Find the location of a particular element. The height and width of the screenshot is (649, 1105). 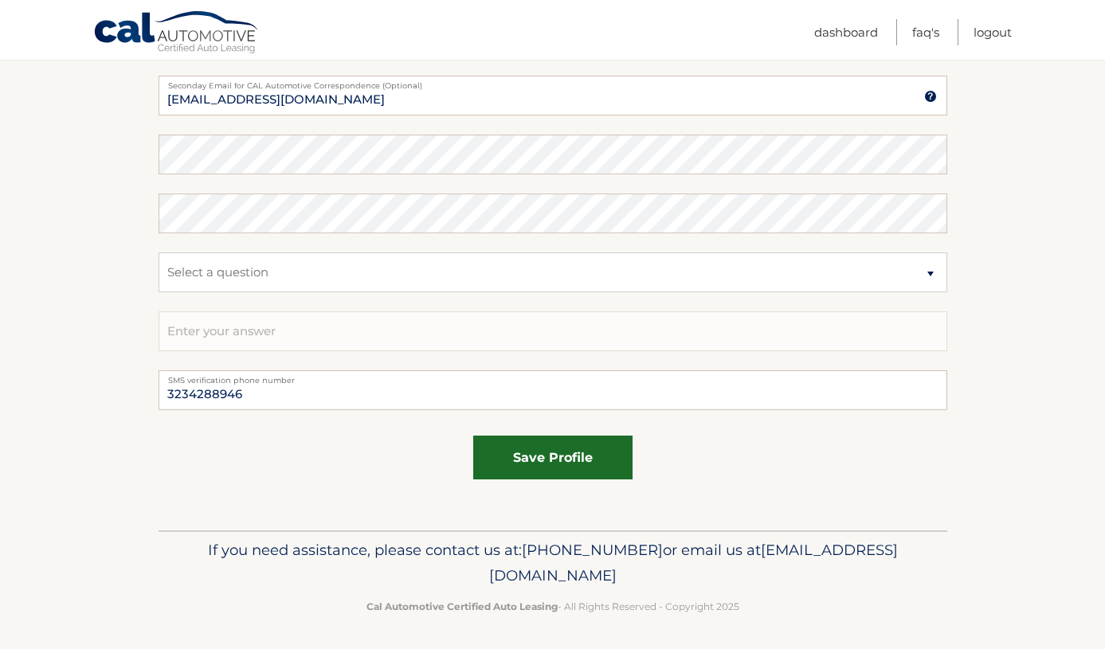

input: Telephone number for SMS login verification is located at coordinates (553, 390).